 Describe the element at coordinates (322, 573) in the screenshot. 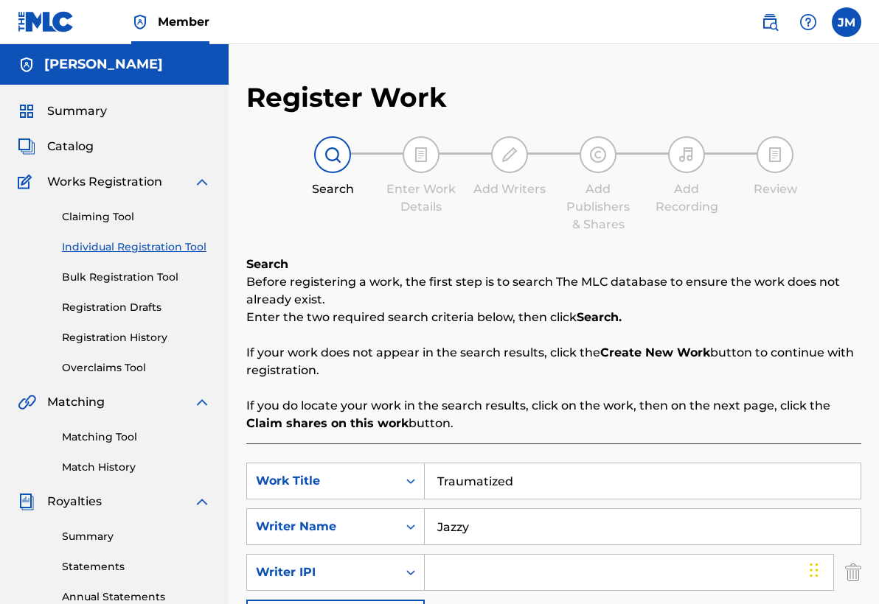

I see `div: Writer IPI` at that location.